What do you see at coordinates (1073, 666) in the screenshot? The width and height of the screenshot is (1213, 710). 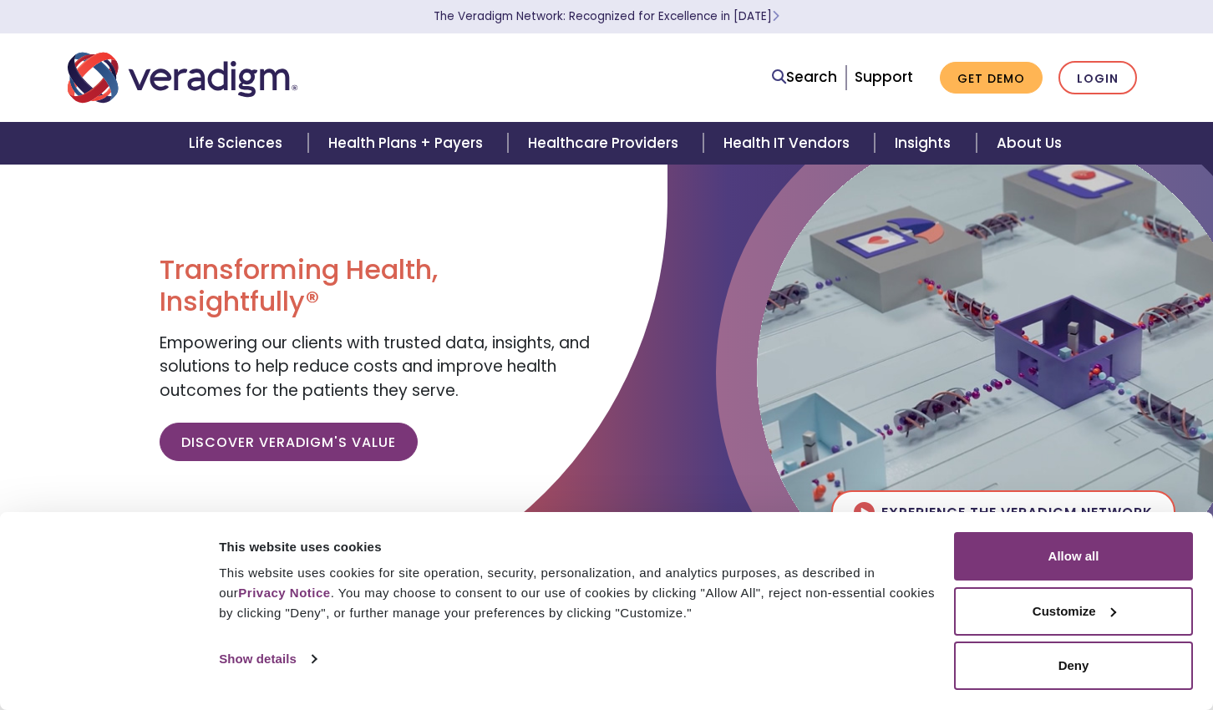 I see `button: Deny` at bounding box center [1073, 666].